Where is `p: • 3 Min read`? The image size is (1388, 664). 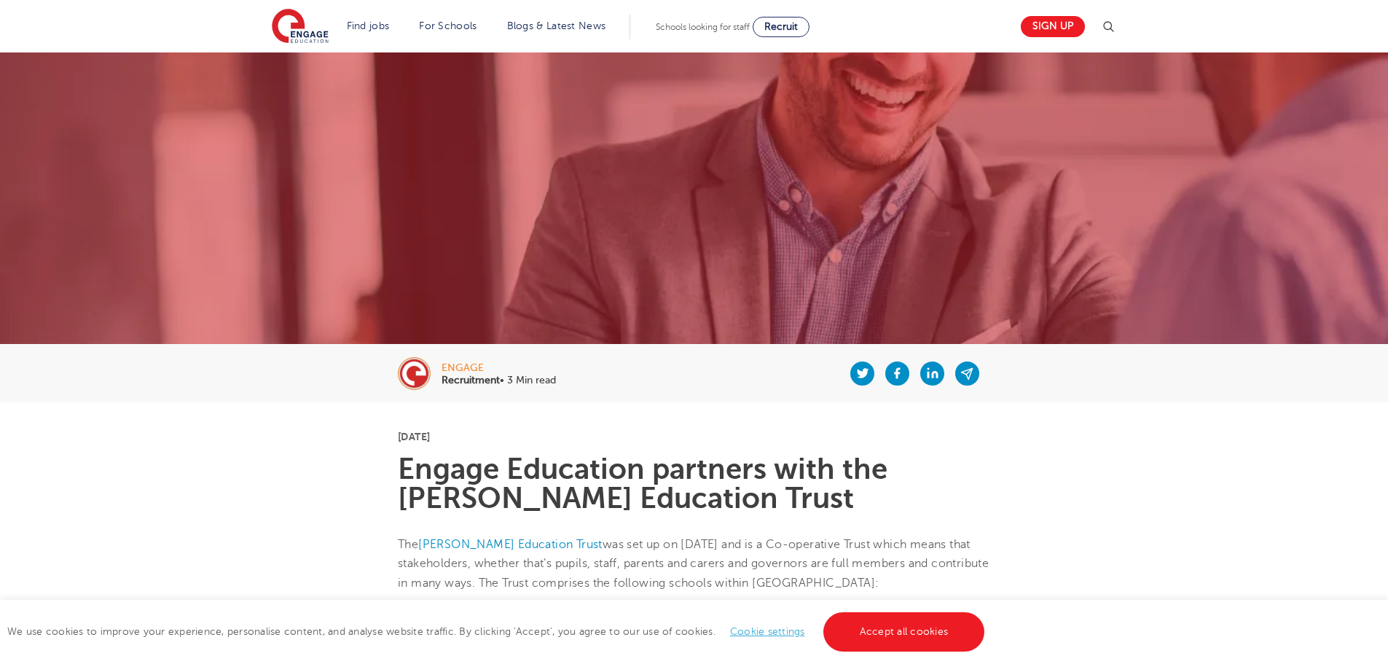
p: • 3 Min read is located at coordinates (498, 380).